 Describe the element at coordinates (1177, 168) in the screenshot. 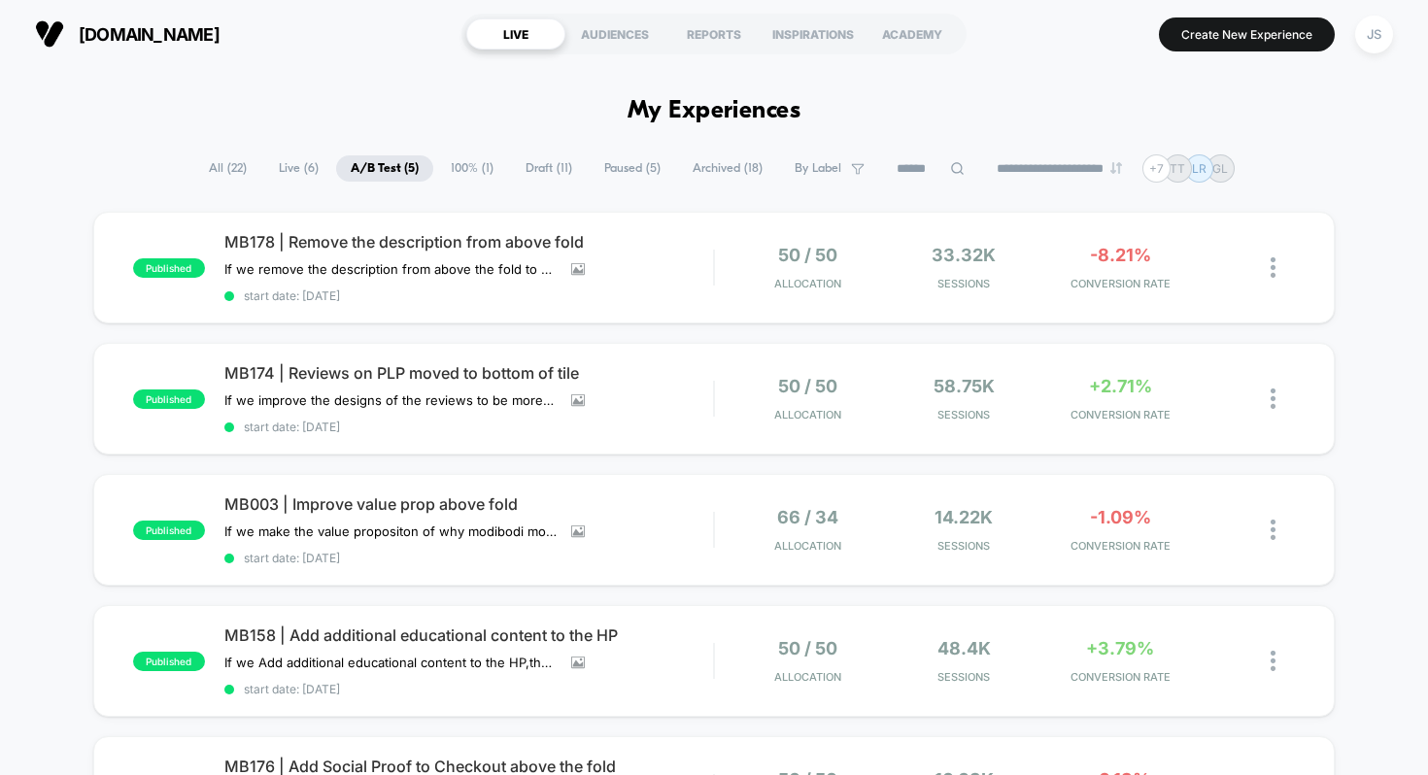

I see `p: TT` at that location.